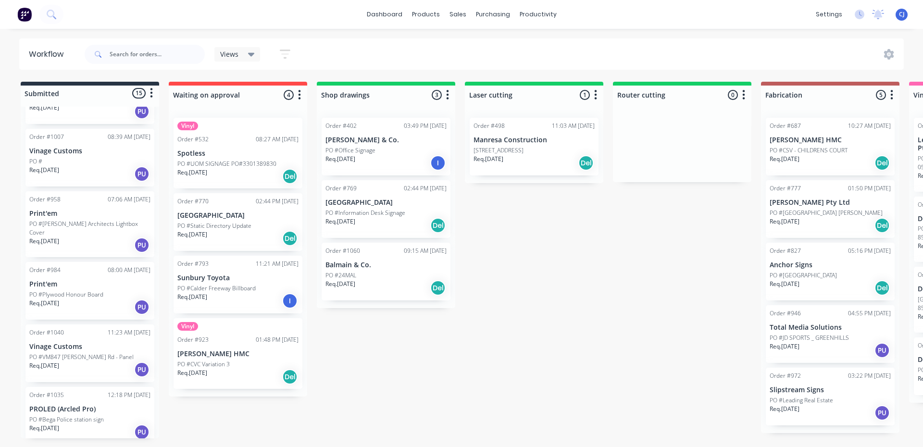 The image size is (923, 447). What do you see at coordinates (351, 151) in the screenshot?
I see `p: PO #Office Signage` at bounding box center [351, 151].